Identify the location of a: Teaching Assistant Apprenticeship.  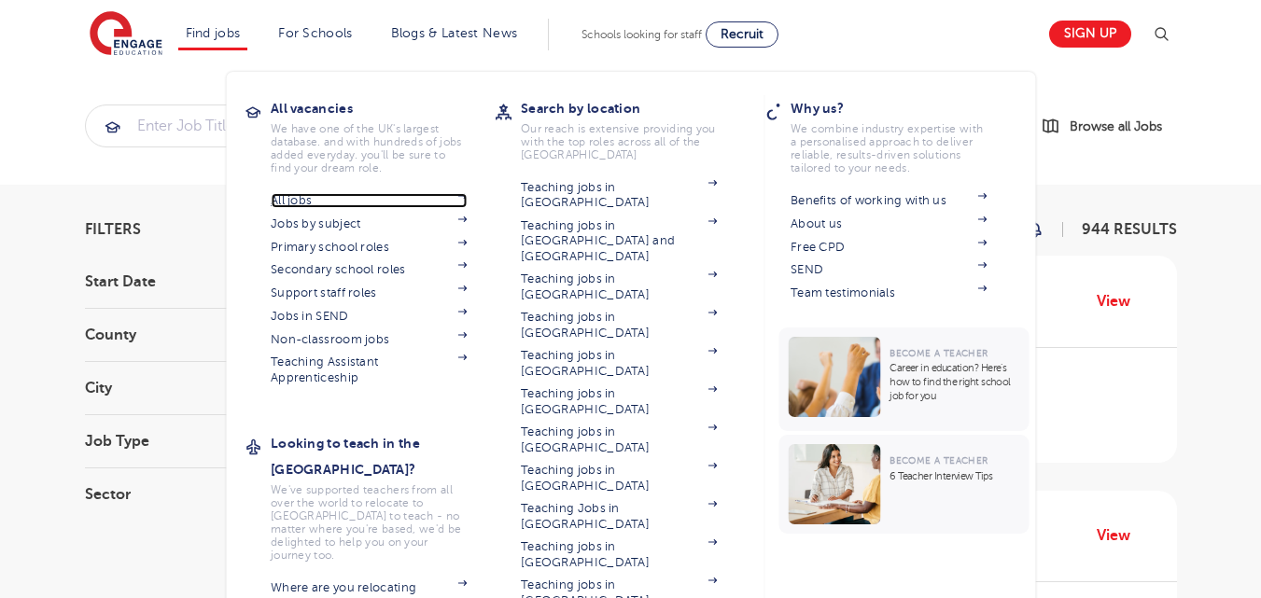
(369, 370).